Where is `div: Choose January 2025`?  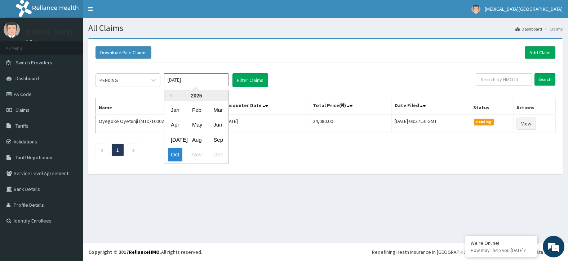
div: Choose January 2025 is located at coordinates (175, 110).